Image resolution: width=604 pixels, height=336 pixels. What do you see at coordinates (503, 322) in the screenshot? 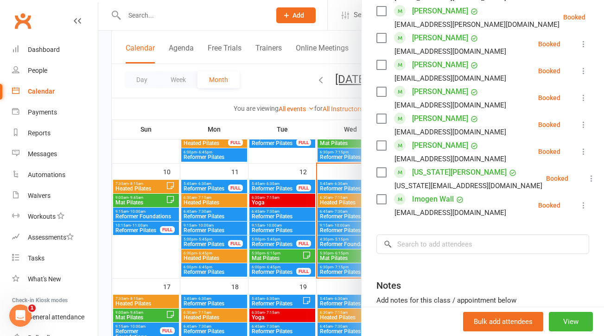
I see `button: Bulk add attendees` at bounding box center [503, 322].